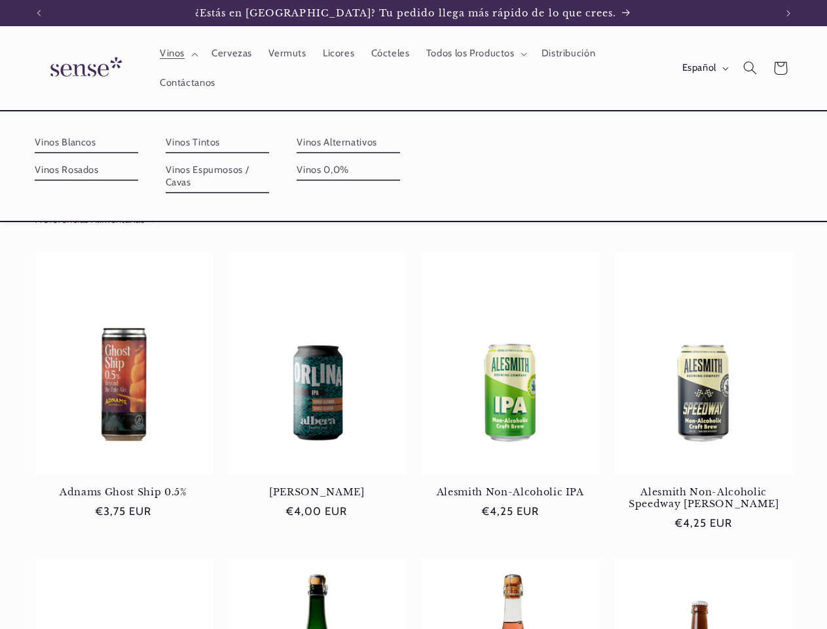  I want to click on button: Español, so click(704, 68).